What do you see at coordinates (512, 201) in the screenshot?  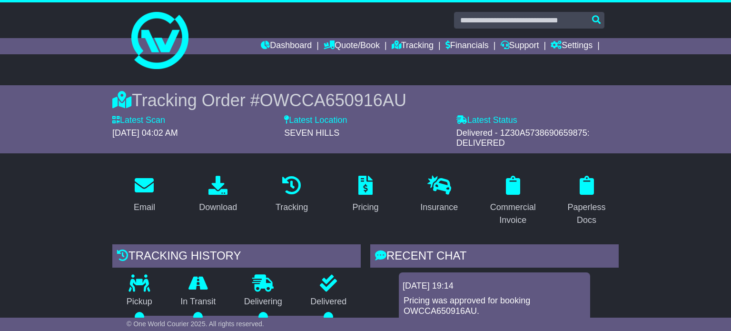 I see `a: Commercial Invoice` at bounding box center [512, 201].